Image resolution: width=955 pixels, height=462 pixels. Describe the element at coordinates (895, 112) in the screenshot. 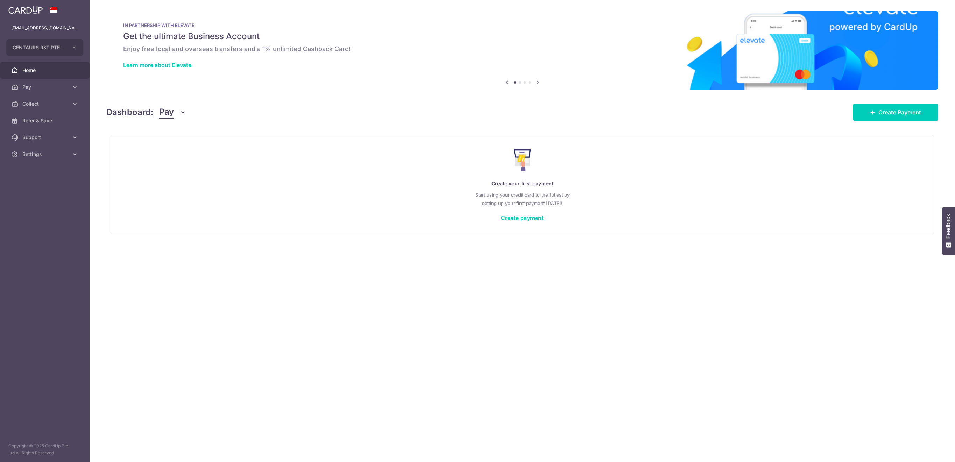

I see `a: Create Payment` at that location.